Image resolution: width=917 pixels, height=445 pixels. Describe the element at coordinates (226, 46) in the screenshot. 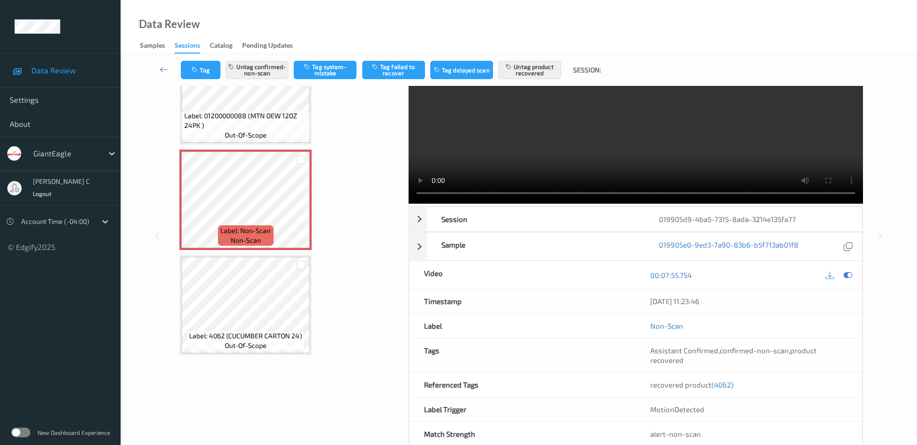

I see `a: Catalog` at that location.